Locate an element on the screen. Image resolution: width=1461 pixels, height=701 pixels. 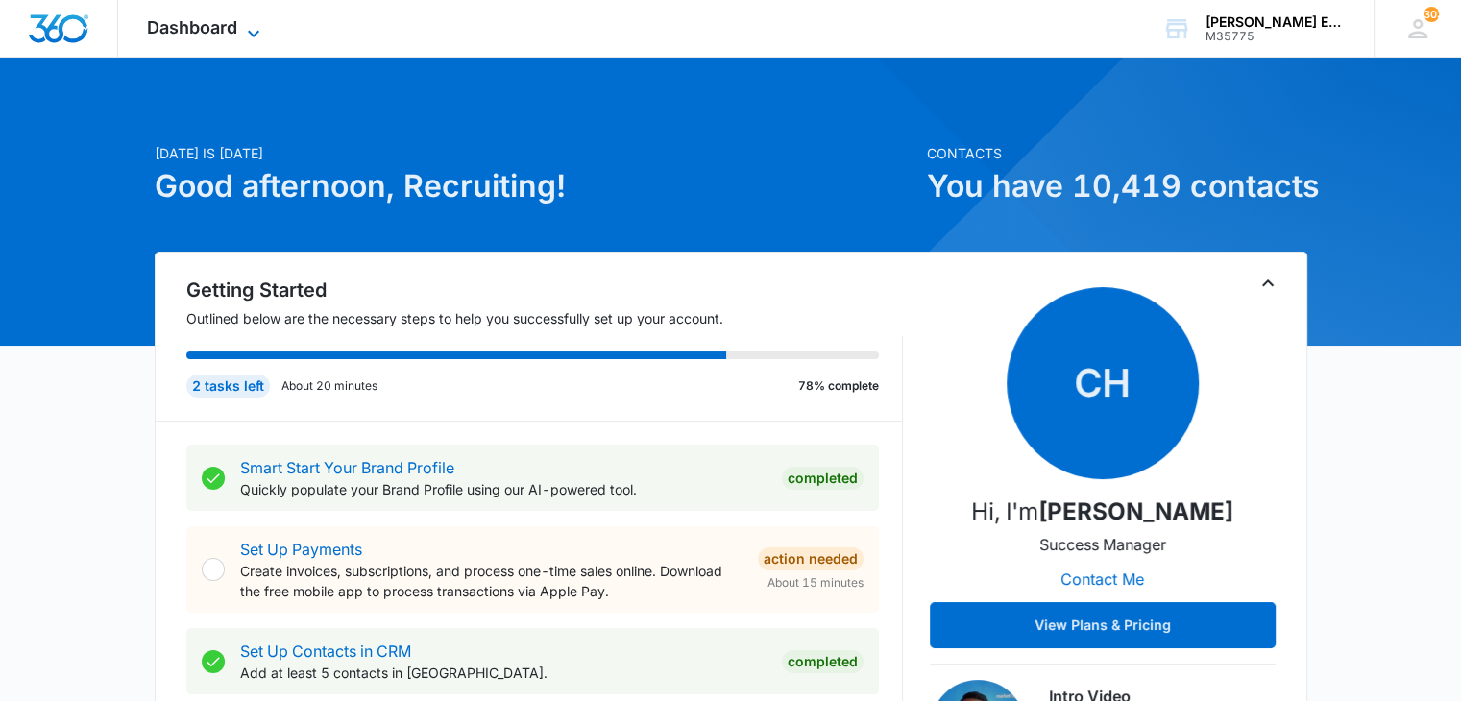
div: 2 tasks left is located at coordinates (228, 386).